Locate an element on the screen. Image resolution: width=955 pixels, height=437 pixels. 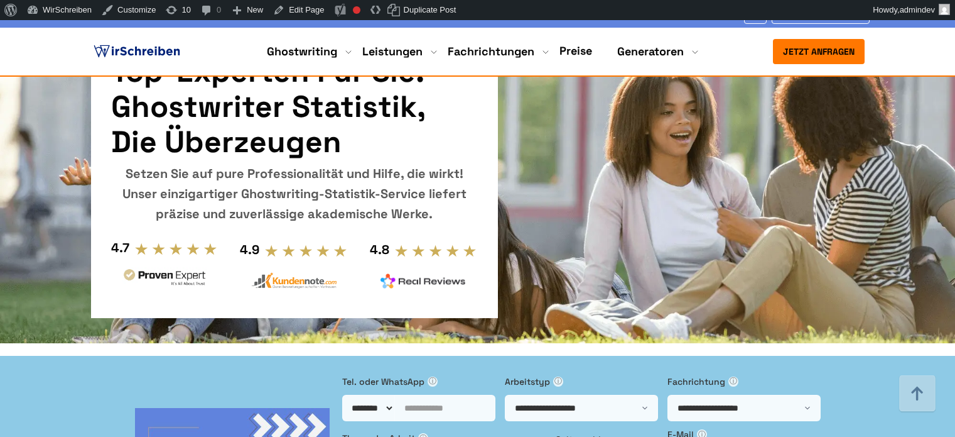
div: Setzen Sie auf pure Professionalität und Hilfe, die wirkt! Unser einzigartiger Ghostwriting-Stati... is located at coordinates (295, 193).